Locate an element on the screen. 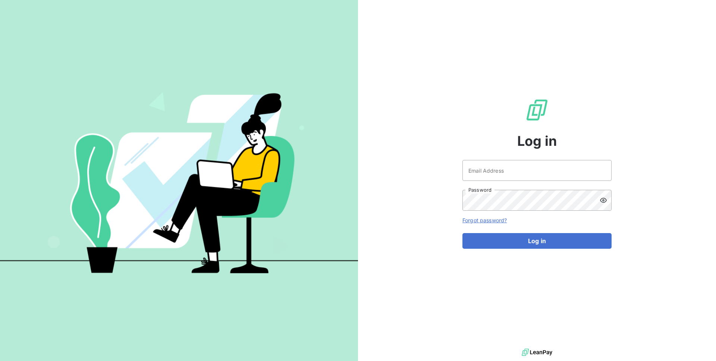  button: Log in is located at coordinates (537, 241).